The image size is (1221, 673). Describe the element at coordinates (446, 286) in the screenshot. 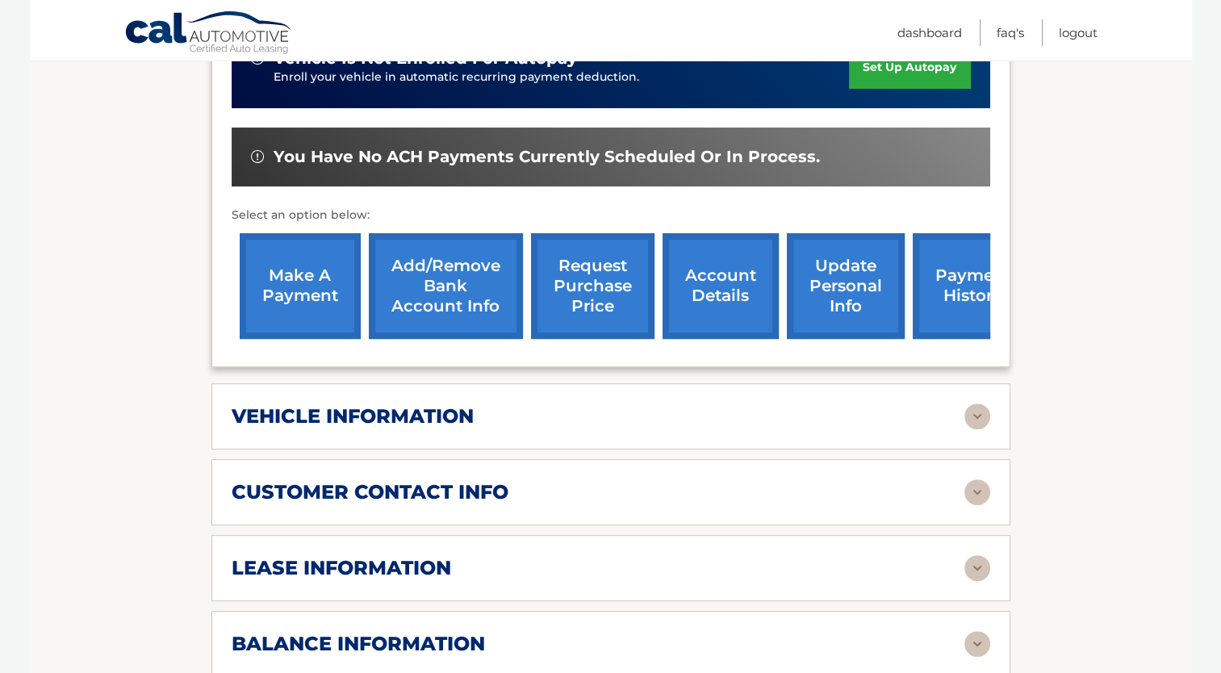

I see `a: Add/Remove bank account info` at that location.